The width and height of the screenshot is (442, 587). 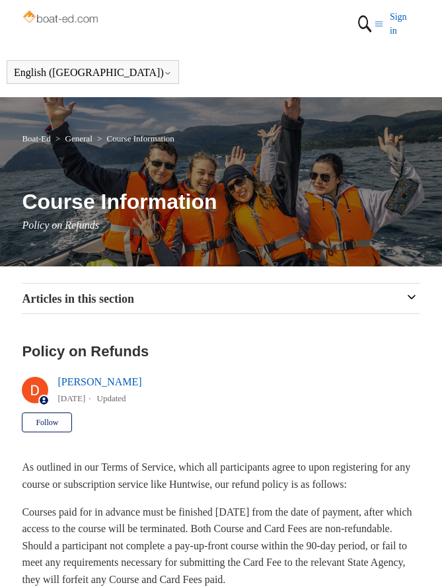 What do you see at coordinates (221, 202) in the screenshot?
I see `h1: Course Information` at bounding box center [221, 202].